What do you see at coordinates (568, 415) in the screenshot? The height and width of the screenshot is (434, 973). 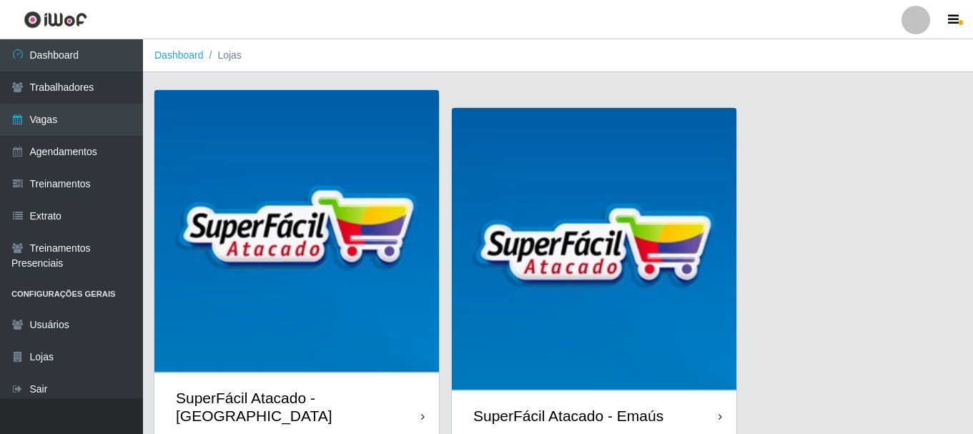 I see `div: SuperFácil Atacado - Emaús` at bounding box center [568, 415].